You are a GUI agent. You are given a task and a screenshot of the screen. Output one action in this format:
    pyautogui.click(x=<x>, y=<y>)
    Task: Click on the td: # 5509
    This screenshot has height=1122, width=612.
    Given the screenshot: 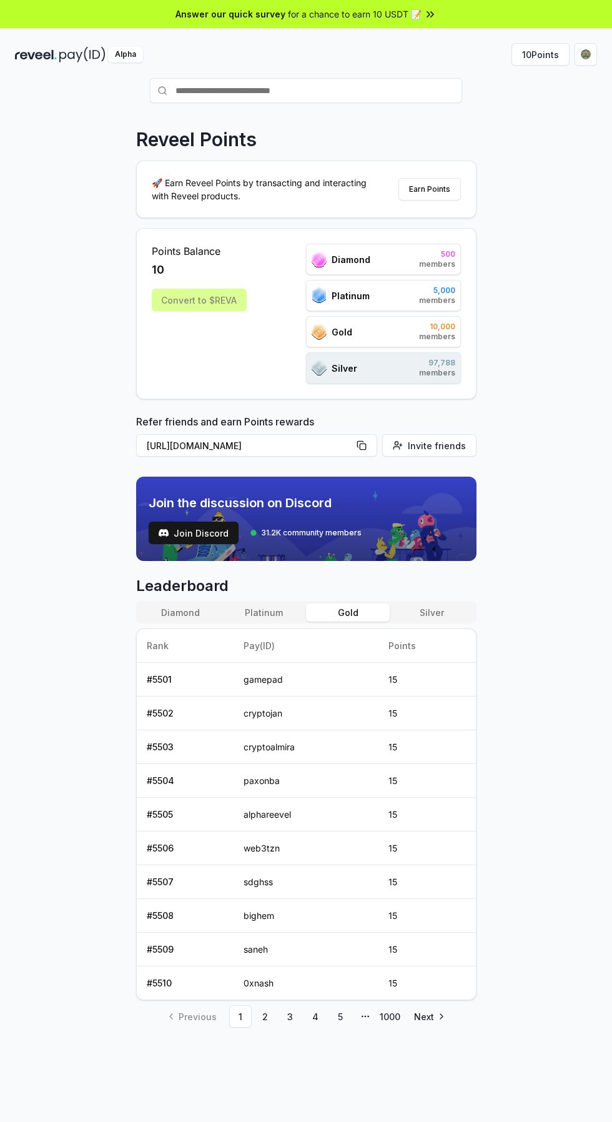 What is the action you would take?
    pyautogui.click(x=185, y=950)
    